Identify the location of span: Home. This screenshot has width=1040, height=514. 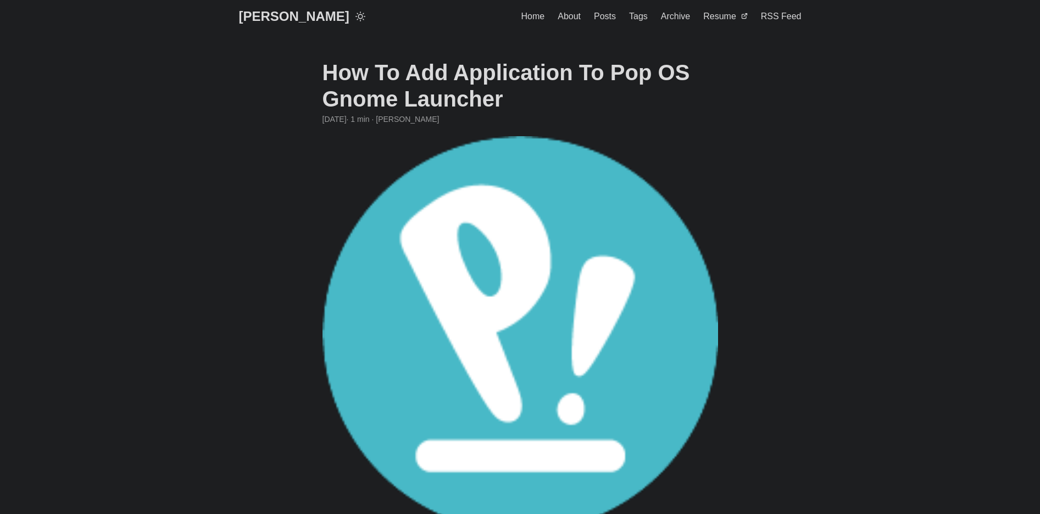
(533, 16).